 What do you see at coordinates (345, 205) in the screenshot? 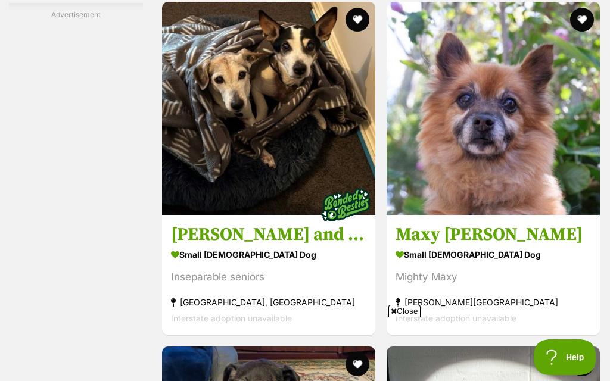
I see `img: bonded besties` at bounding box center [345, 205].